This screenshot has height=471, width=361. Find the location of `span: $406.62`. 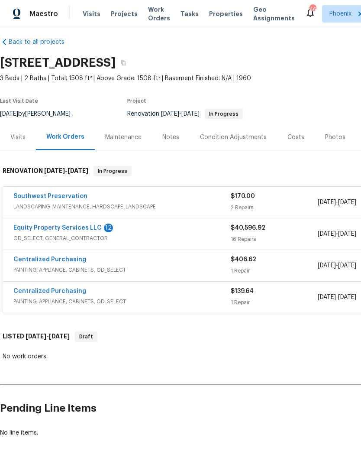

span: $406.62 is located at coordinates (243, 259).